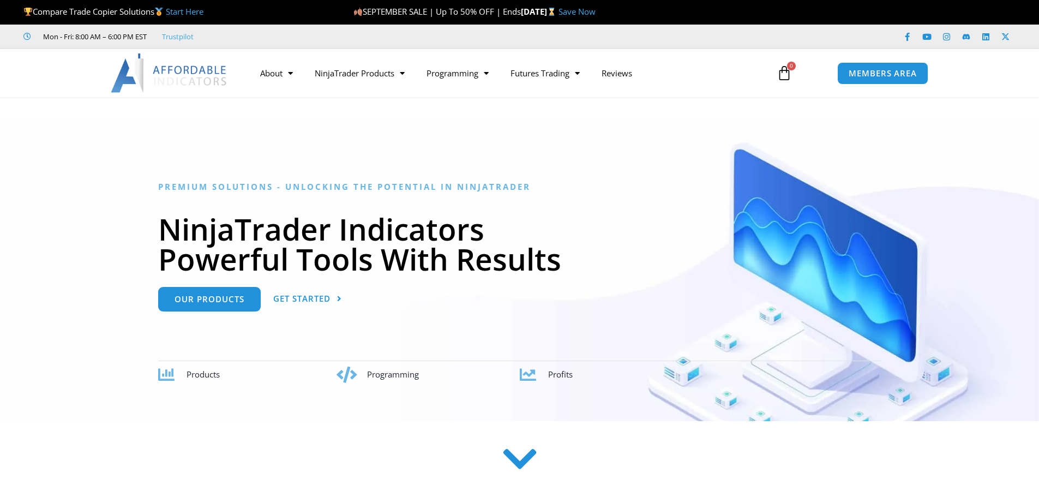 The image size is (1039, 497). I want to click on span: Products, so click(203, 374).